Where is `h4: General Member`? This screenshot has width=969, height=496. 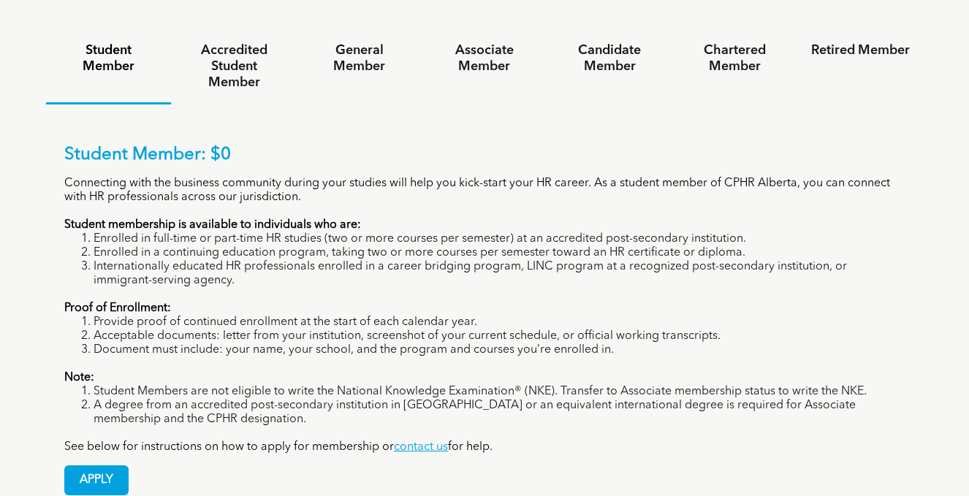 h4: General Member is located at coordinates (359, 58).